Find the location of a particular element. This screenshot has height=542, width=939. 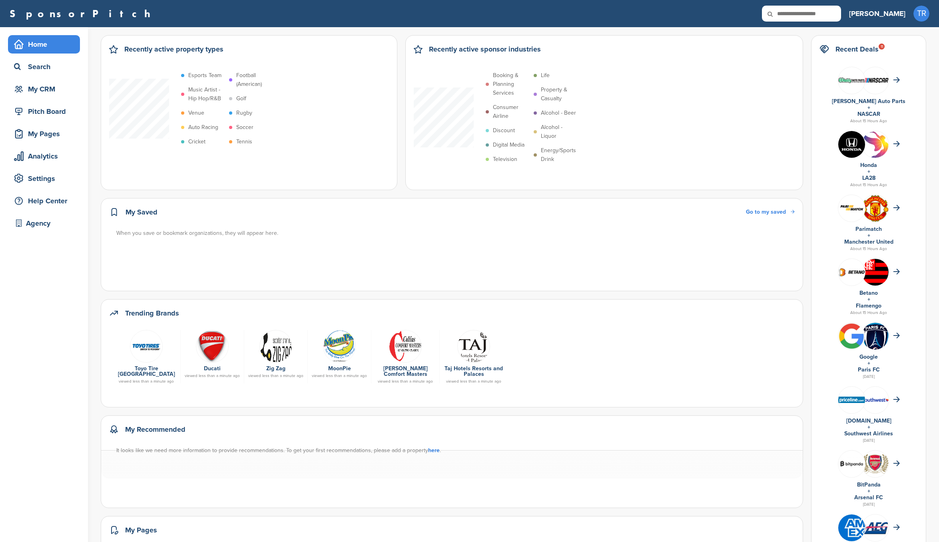

a: Ducati is located at coordinates (212, 368).